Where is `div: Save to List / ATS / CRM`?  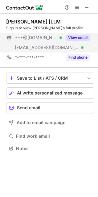 div: Save to List / ATS / CRM is located at coordinates (50, 78).